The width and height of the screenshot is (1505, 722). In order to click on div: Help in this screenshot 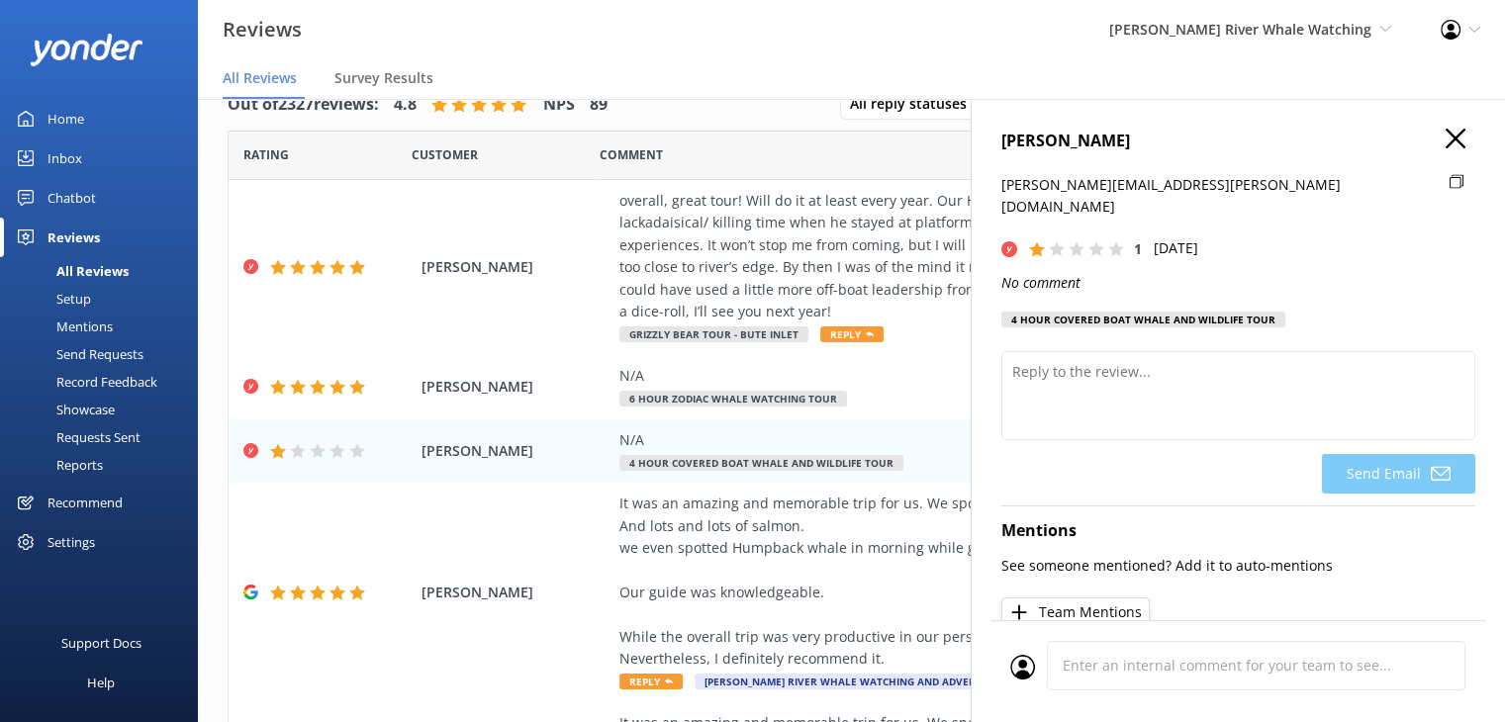, I will do `click(101, 683)`.